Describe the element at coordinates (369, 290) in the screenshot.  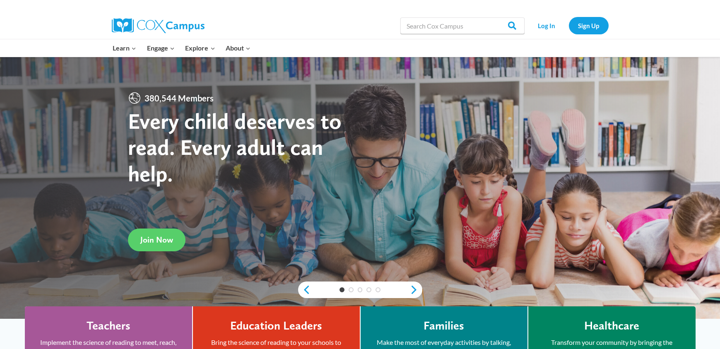
I see `a: 4` at that location.